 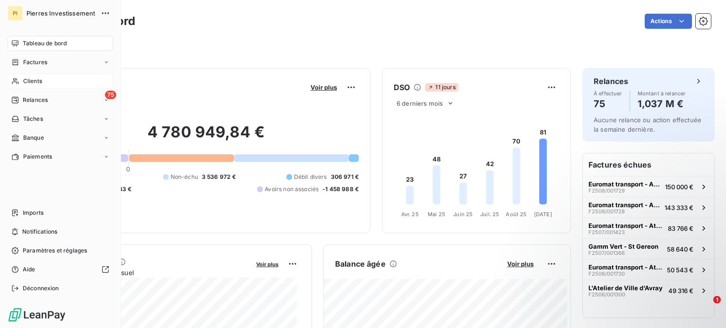 I want to click on span: F2508/001728, so click(x=606, y=212).